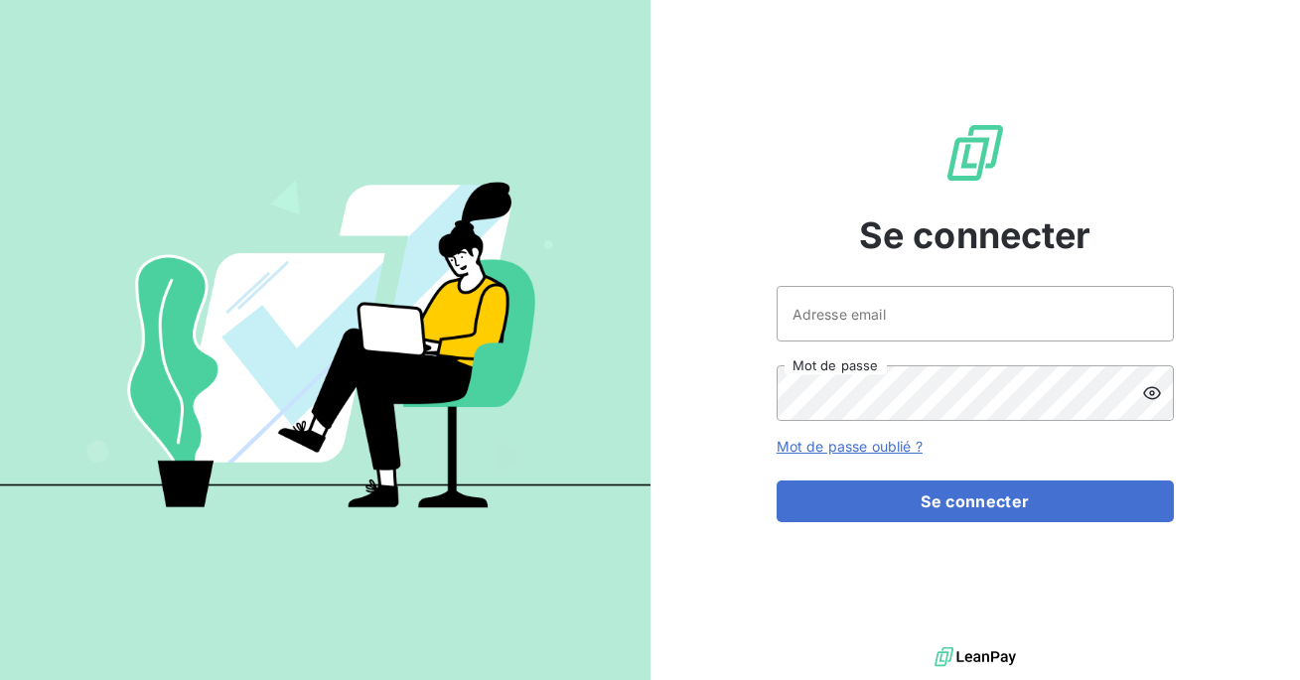 This screenshot has height=680, width=1300. Describe the element at coordinates (975, 658) in the screenshot. I see `img: logo` at that location.